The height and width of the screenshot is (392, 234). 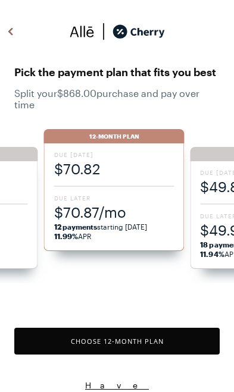 I want to click on strong: 12 payments, so click(x=75, y=226).